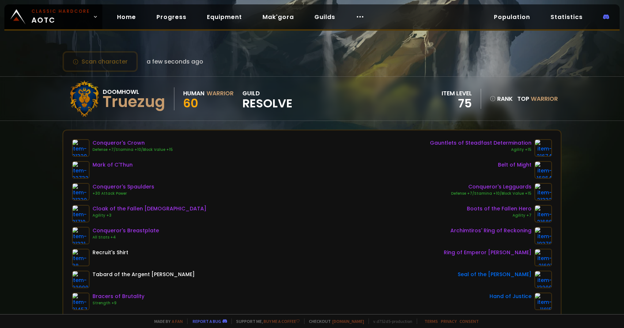  Describe the element at coordinates (543, 258) in the screenshot. I see `img: item-21601` at that location.